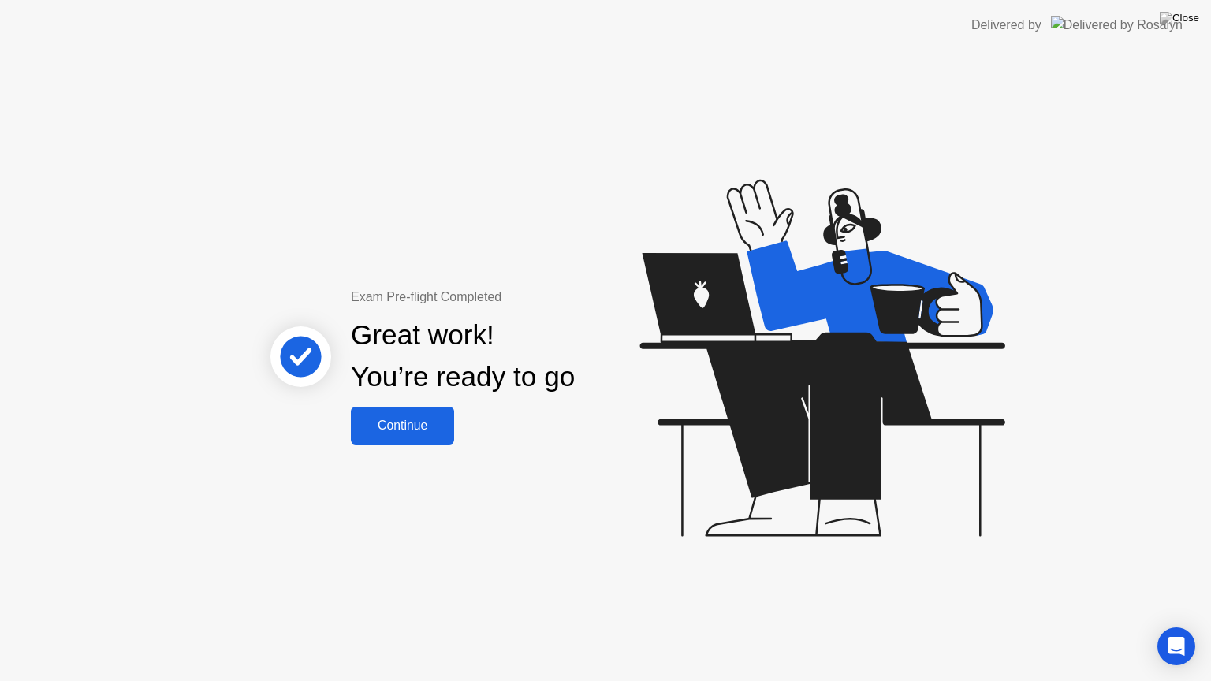  What do you see at coordinates (1006, 25) in the screenshot?
I see `div: Delivered by` at bounding box center [1006, 25].